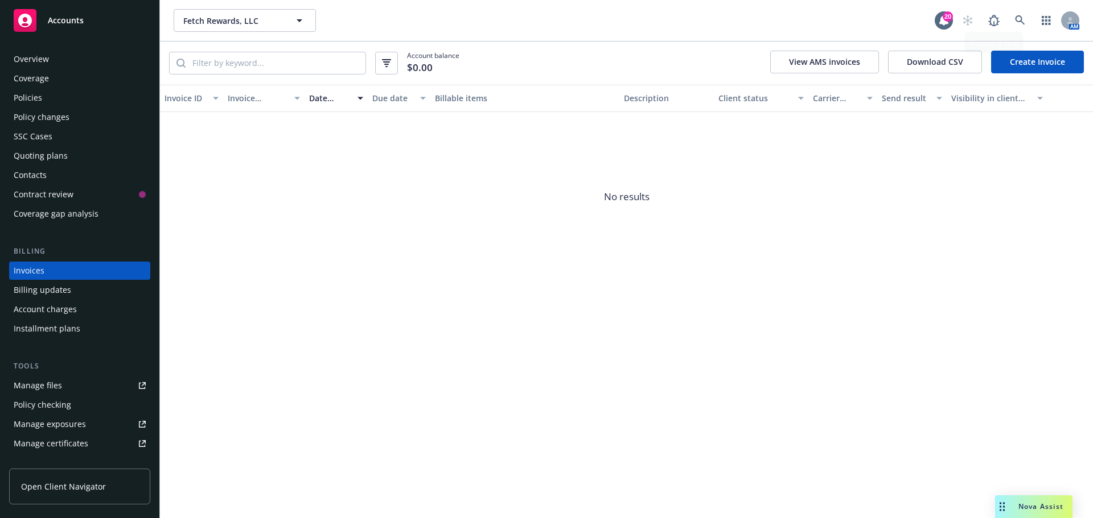  What do you see at coordinates (843, 98) in the screenshot?
I see `button: Carrier status` at bounding box center [843, 98].